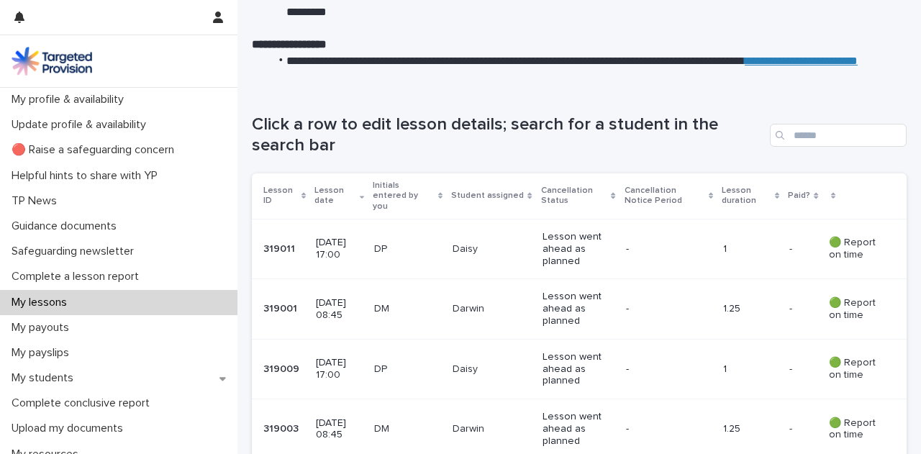  What do you see at coordinates (335, 196) in the screenshot?
I see `p: Lesson date` at bounding box center [335, 196].